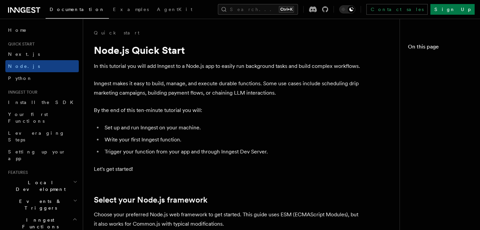 Image resolution: width=480 pixels, height=230 pixels. What do you see at coordinates (175, 9) in the screenshot?
I see `span: AgentKit` at bounding box center [175, 9].